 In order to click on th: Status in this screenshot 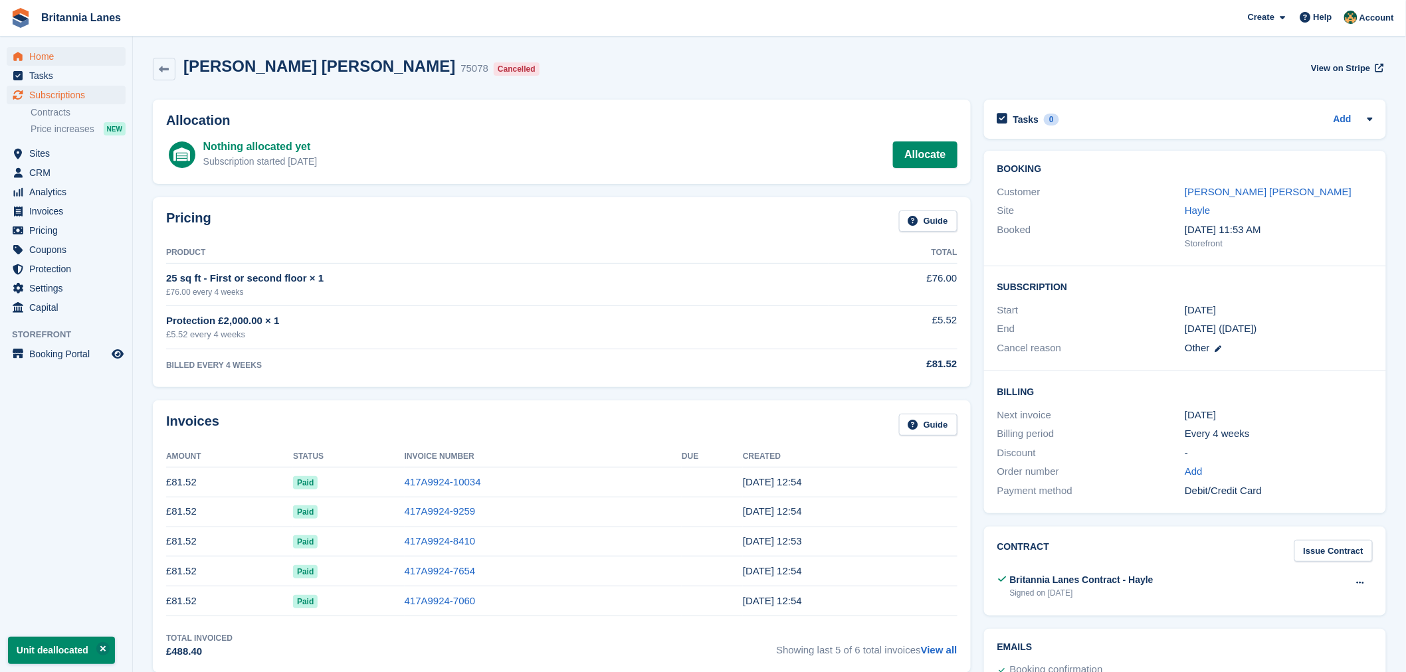, I will do `click(349, 457)`.